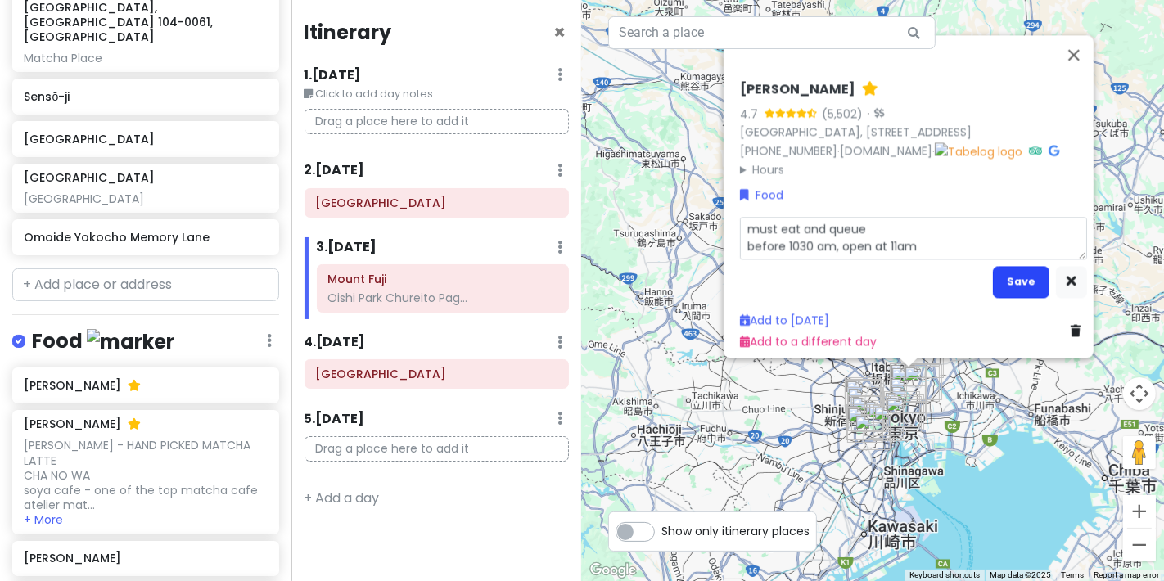 The image size is (1164, 581). I want to click on span: Close itinerary, so click(559, 32).